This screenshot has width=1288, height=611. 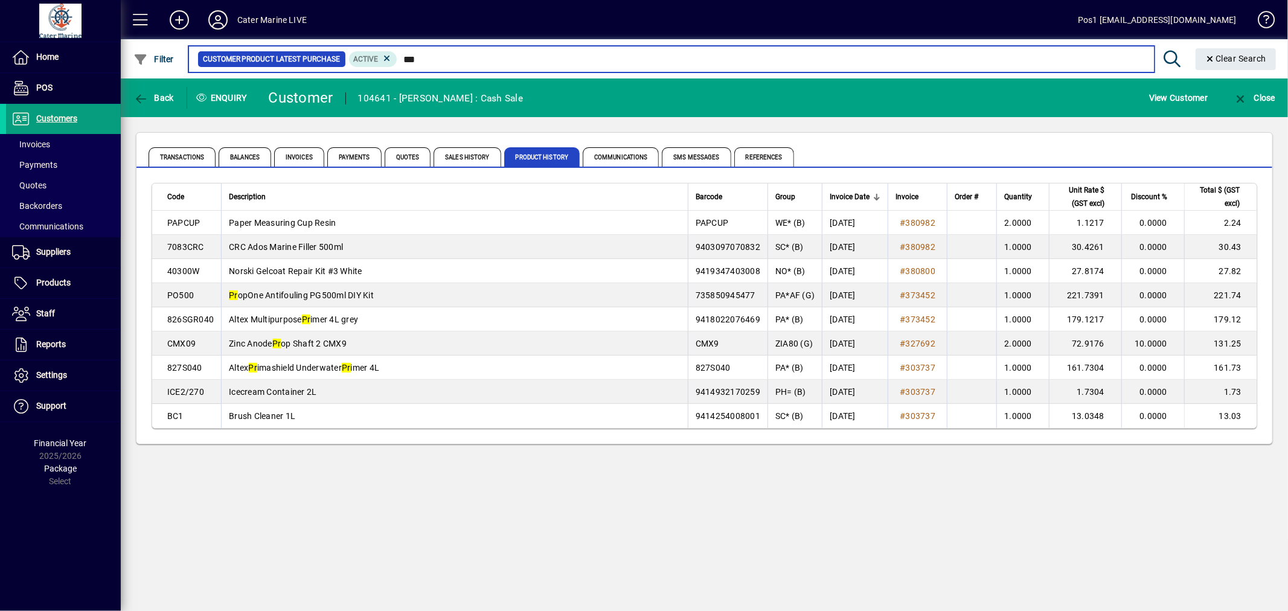 I want to click on span: Transactions, so click(x=182, y=157).